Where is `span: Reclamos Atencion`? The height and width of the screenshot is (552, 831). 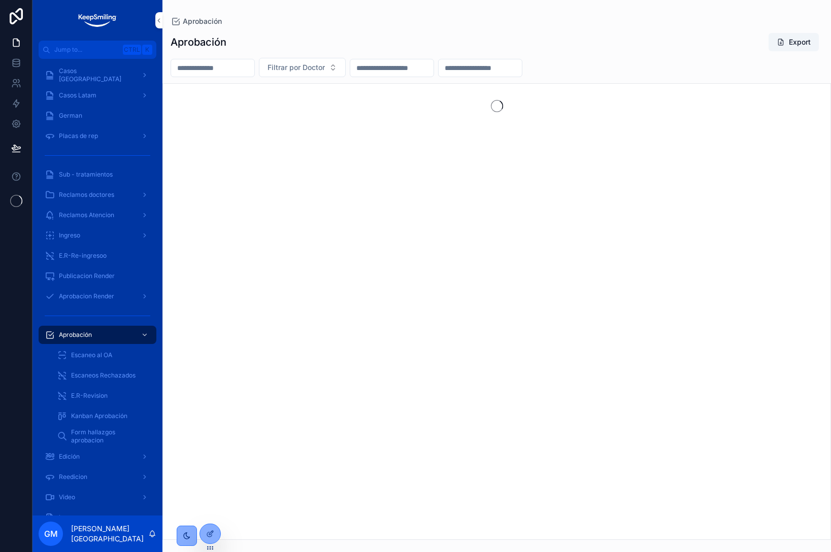
span: Reclamos Atencion is located at coordinates (86, 215).